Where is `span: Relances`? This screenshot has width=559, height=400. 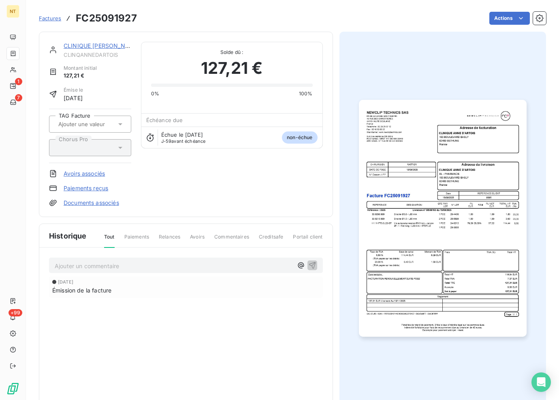
span: Relances is located at coordinates (169, 240).